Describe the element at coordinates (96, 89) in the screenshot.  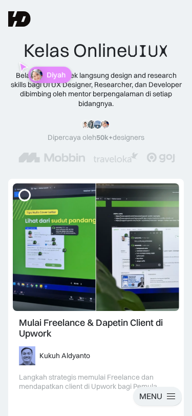
I see `div: Belajar dan praktek langsung design and research skills bagi UI UX Designer, Researcher, dan Deve...` at that location.